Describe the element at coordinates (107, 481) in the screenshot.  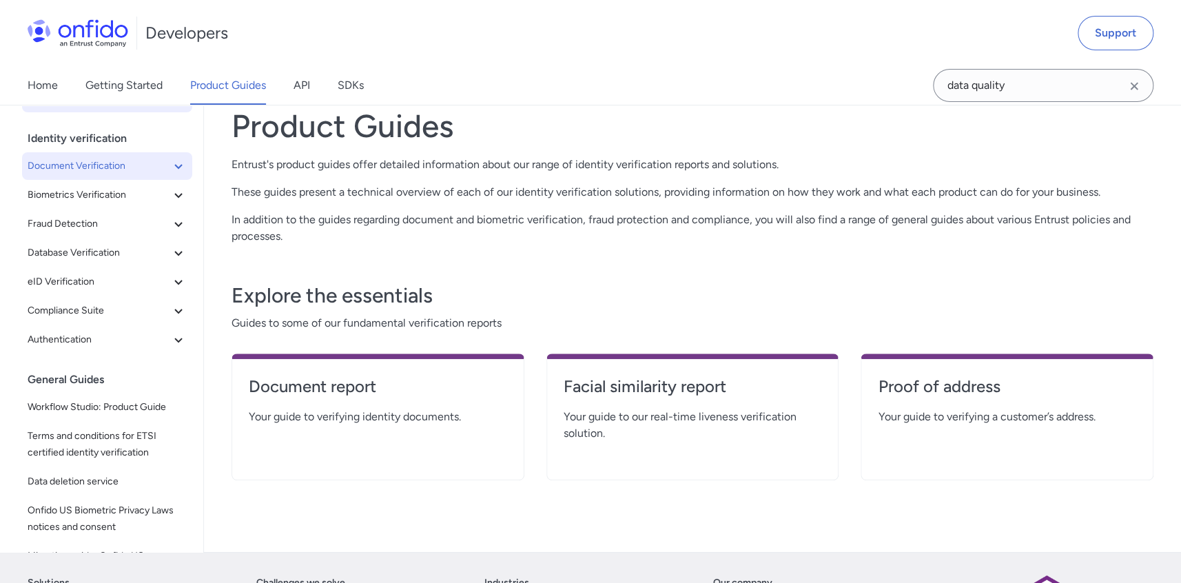
I see `span: Data deletion service` at that location.